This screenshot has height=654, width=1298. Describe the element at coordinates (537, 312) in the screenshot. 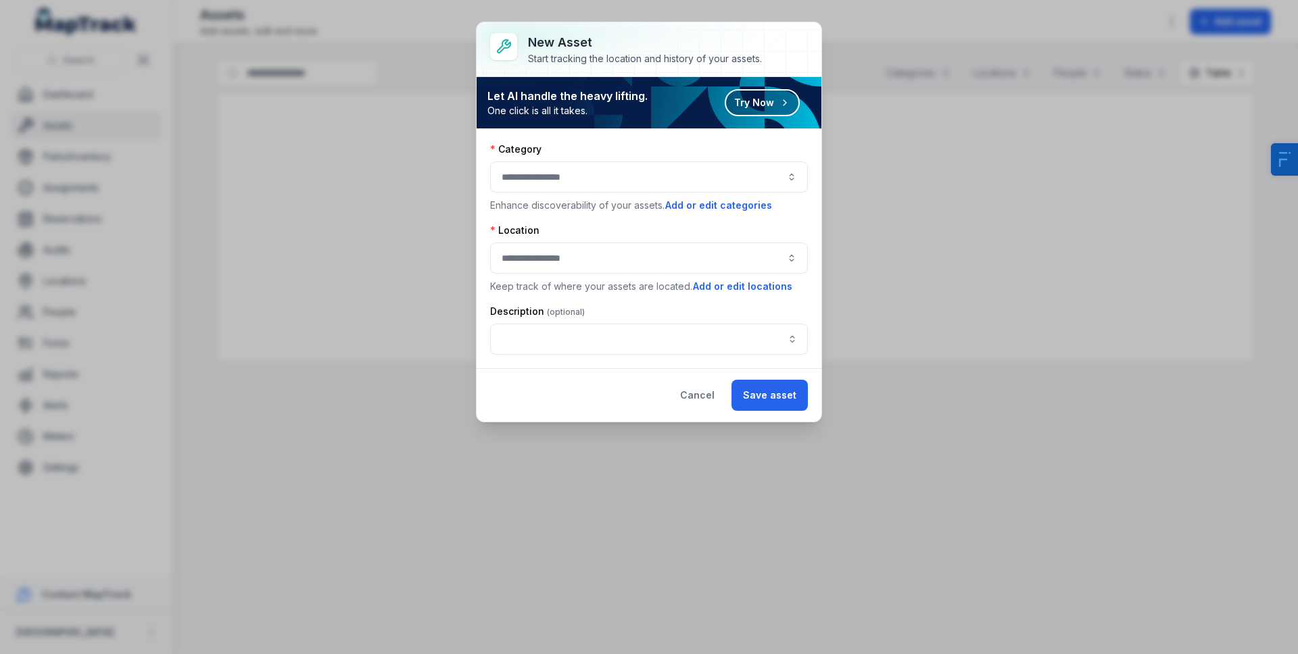

I see `label: Description` at that location.